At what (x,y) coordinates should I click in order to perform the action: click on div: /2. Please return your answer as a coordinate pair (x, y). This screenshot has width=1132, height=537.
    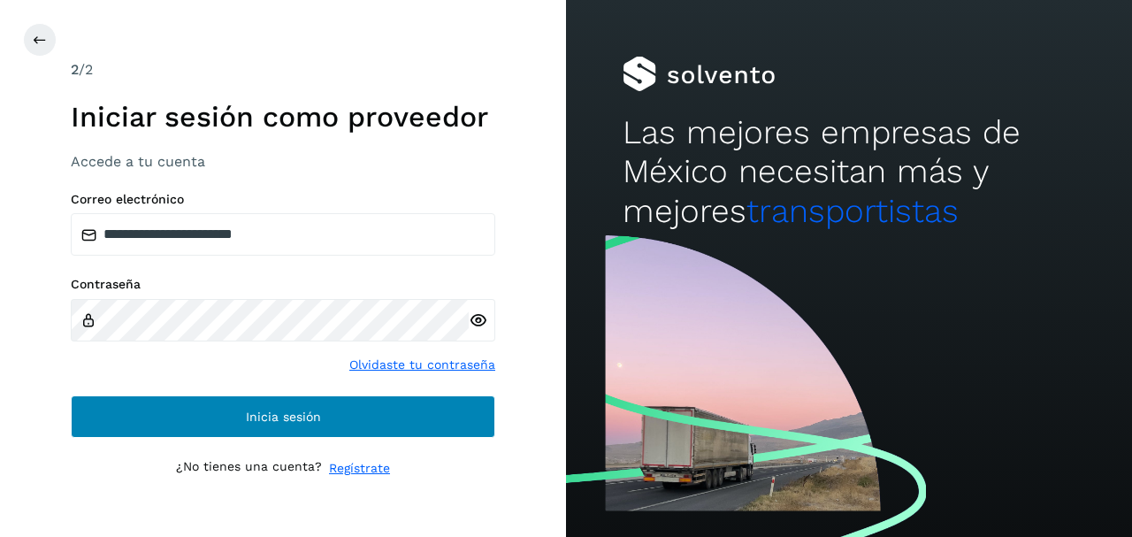
    Looking at the image, I should click on (283, 70).